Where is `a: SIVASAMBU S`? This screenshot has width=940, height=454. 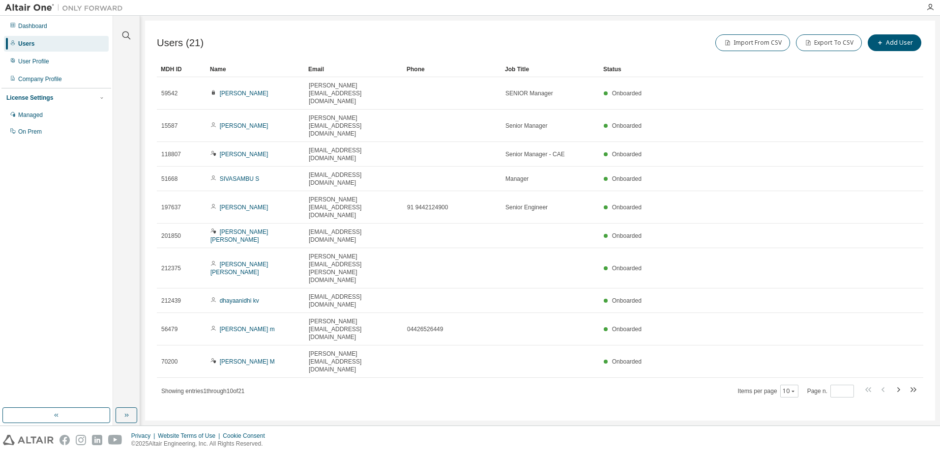 a: SIVASAMBU S is located at coordinates (239, 179).